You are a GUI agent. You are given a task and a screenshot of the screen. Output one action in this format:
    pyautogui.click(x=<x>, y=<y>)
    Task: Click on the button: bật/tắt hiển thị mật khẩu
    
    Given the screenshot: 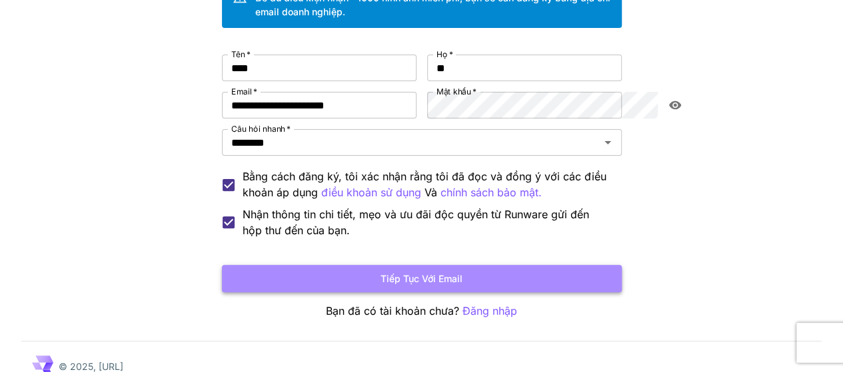 What is the action you would take?
    pyautogui.click(x=675, y=105)
    